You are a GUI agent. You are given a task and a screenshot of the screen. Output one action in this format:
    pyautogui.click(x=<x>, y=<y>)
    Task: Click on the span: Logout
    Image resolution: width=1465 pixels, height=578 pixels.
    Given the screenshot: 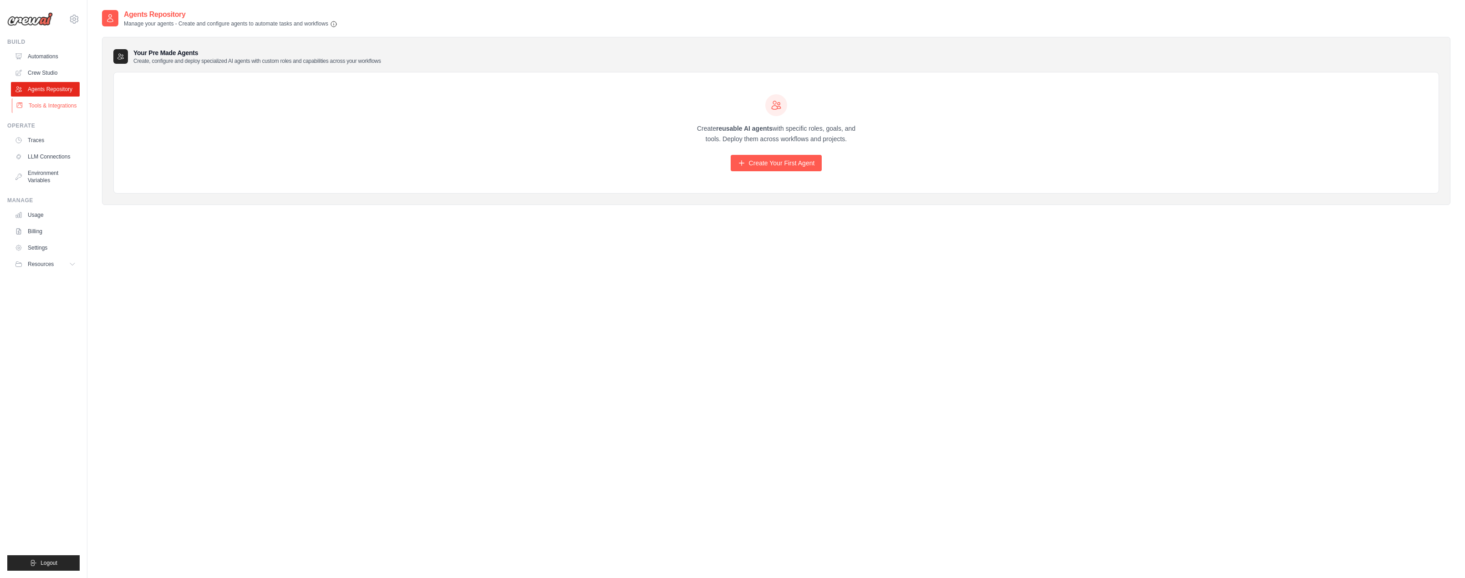 What is the action you would take?
    pyautogui.click(x=49, y=563)
    